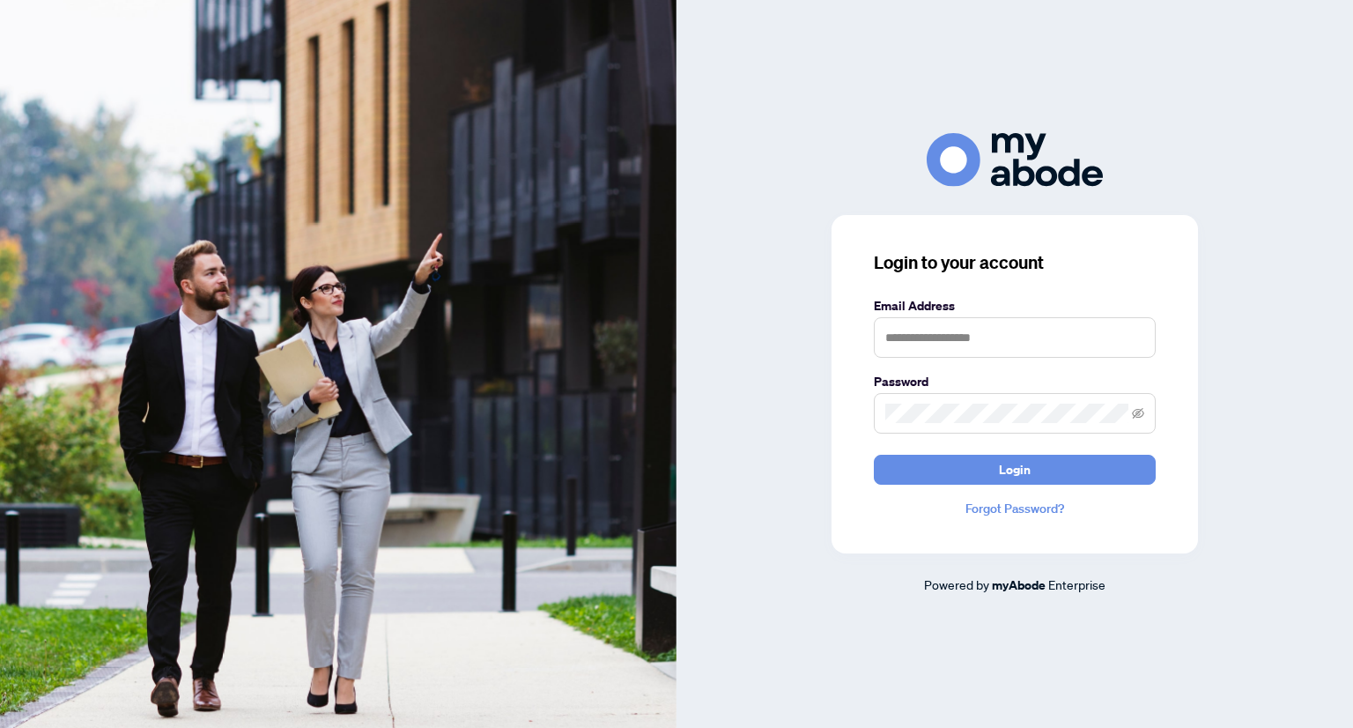  What do you see at coordinates (1015, 306) in the screenshot?
I see `label: Email Address` at bounding box center [1015, 306].